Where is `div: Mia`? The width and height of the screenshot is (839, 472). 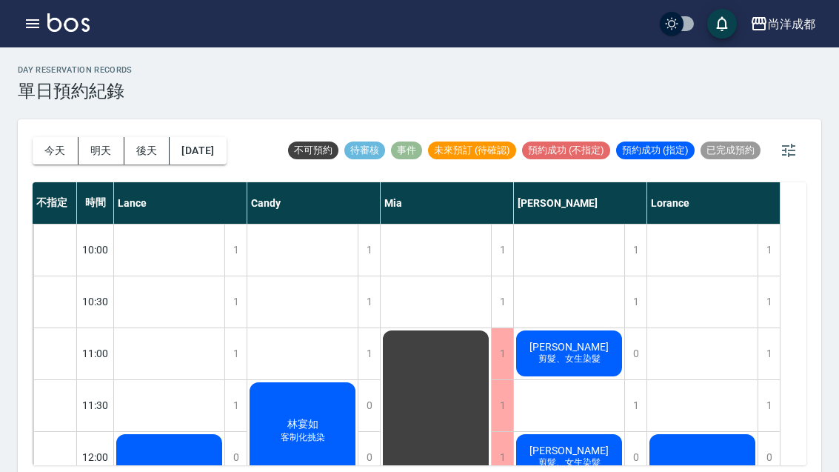
div: Mia is located at coordinates (447, 203).